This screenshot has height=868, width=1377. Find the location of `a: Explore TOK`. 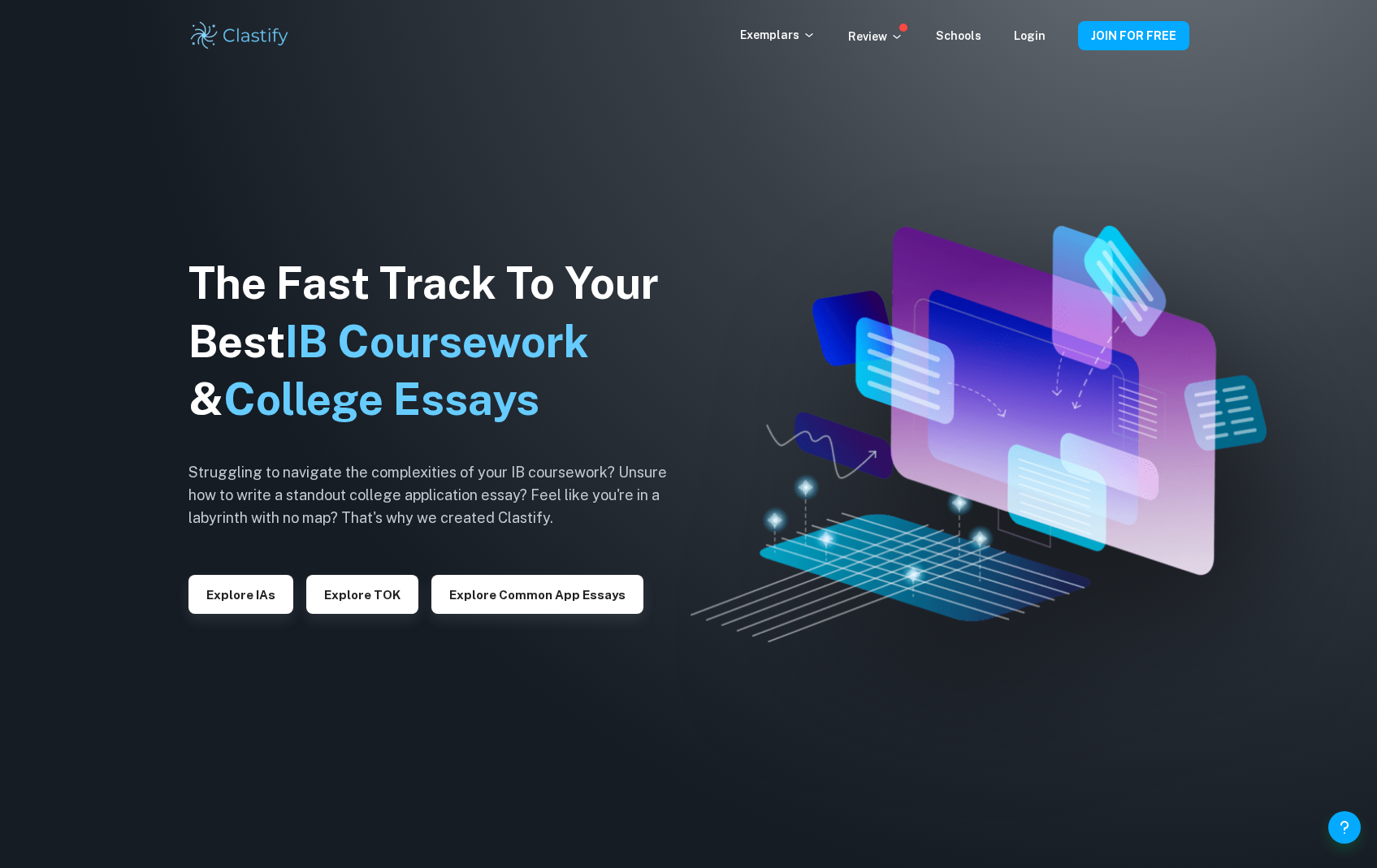

a: Explore TOK is located at coordinates (362, 594).